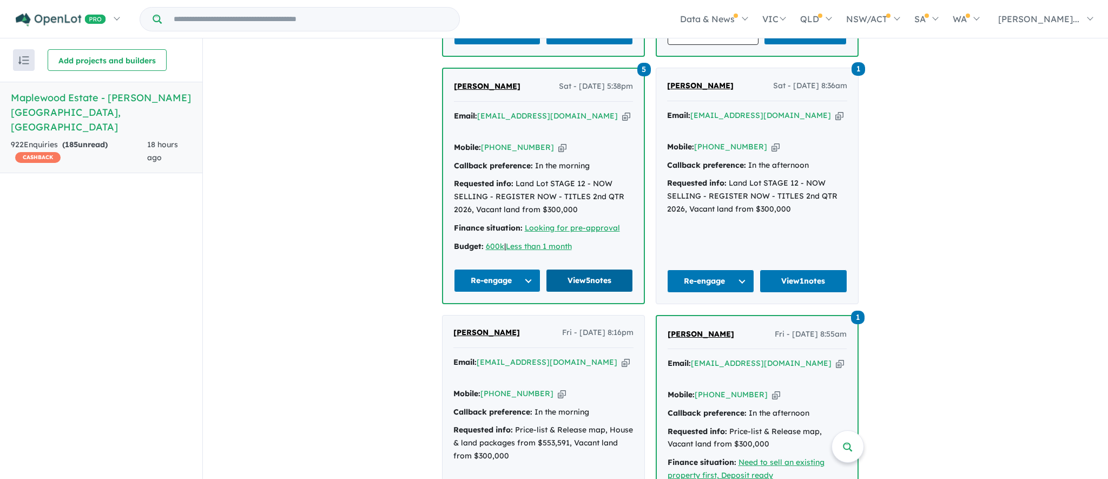 This screenshot has height=479, width=1108. What do you see at coordinates (61, 19) in the screenshot?
I see `img: Openlot PRO Logo White` at bounding box center [61, 19].